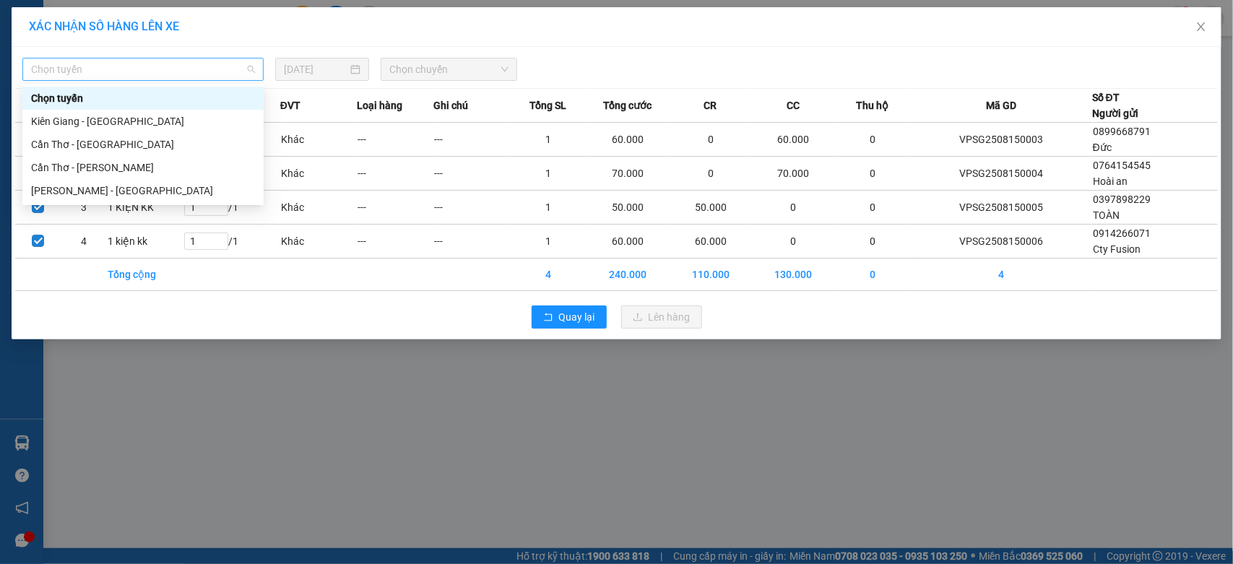  I want to click on button: rollbackQuay lại, so click(569, 317).